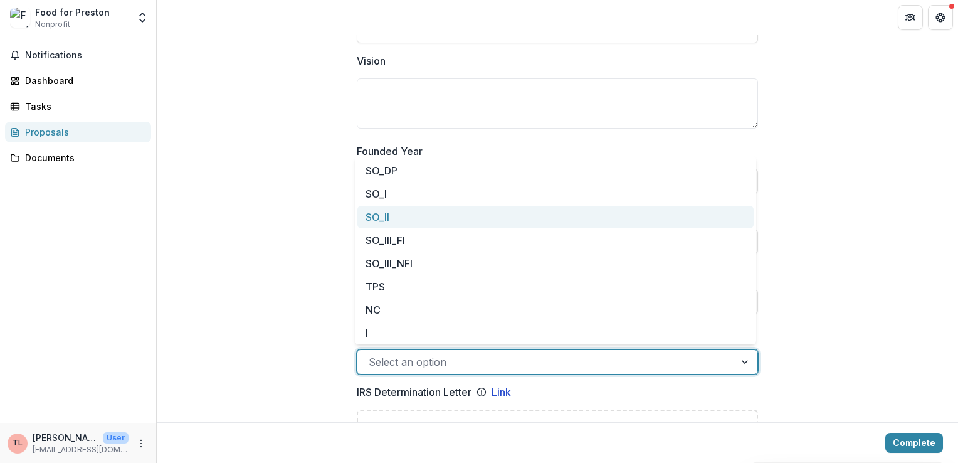 The width and height of the screenshot is (958, 463). I want to click on a: Proposals, so click(78, 132).